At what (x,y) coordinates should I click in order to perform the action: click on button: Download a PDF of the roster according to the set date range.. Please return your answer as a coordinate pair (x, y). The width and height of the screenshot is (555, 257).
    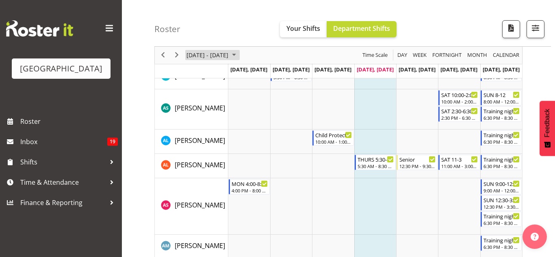
    Looking at the image, I should click on (511, 29).